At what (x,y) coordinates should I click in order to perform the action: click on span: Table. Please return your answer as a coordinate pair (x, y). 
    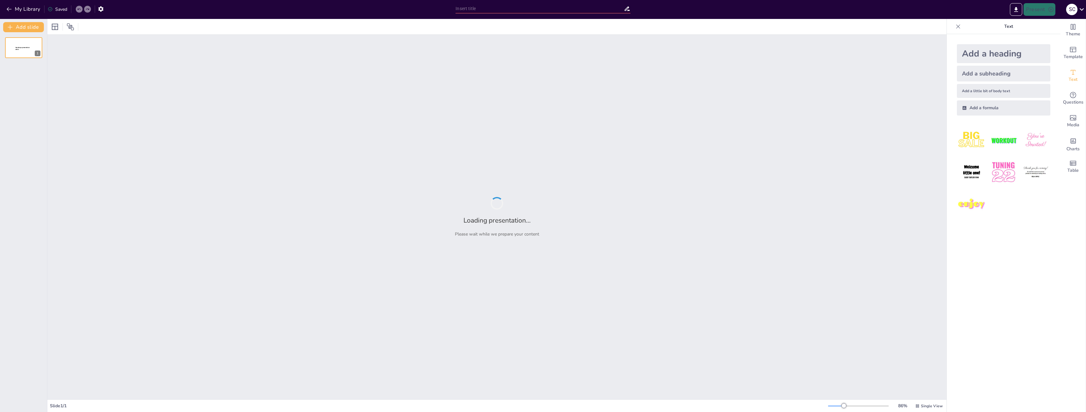
    Looking at the image, I should click on (1073, 170).